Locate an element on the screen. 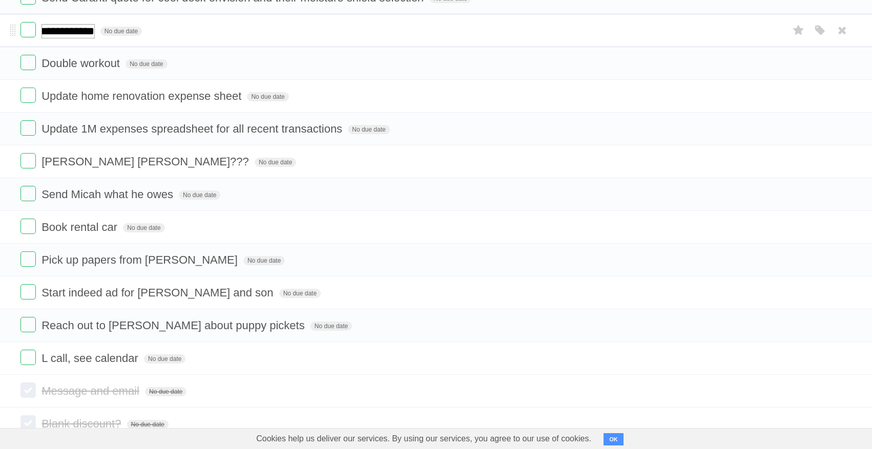 Image resolution: width=872 pixels, height=449 pixels. span: Double workout is located at coordinates (82, 63).